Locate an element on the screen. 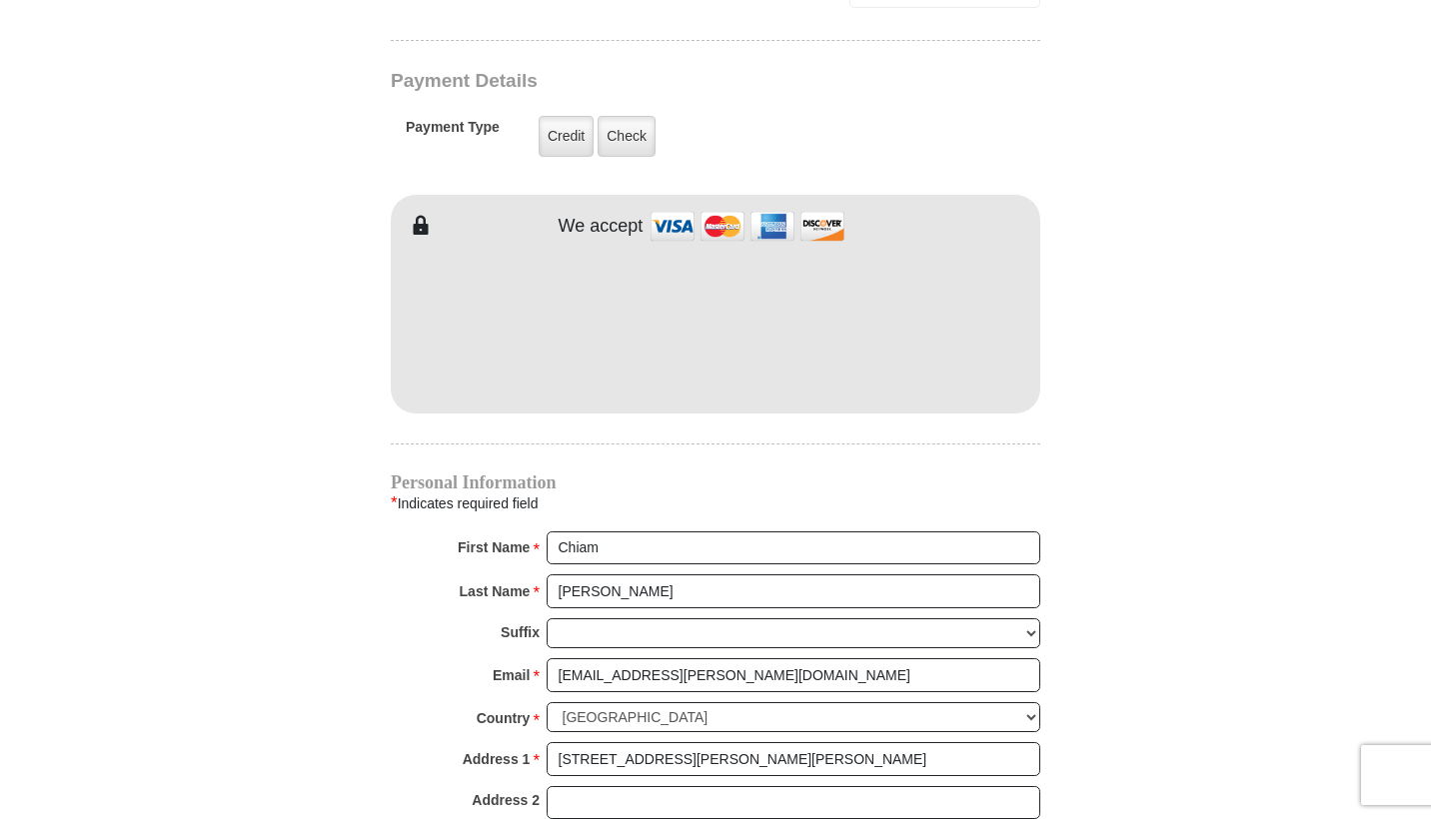 The height and width of the screenshot is (819, 1431). h4: We accept is located at coordinates (600, 227).